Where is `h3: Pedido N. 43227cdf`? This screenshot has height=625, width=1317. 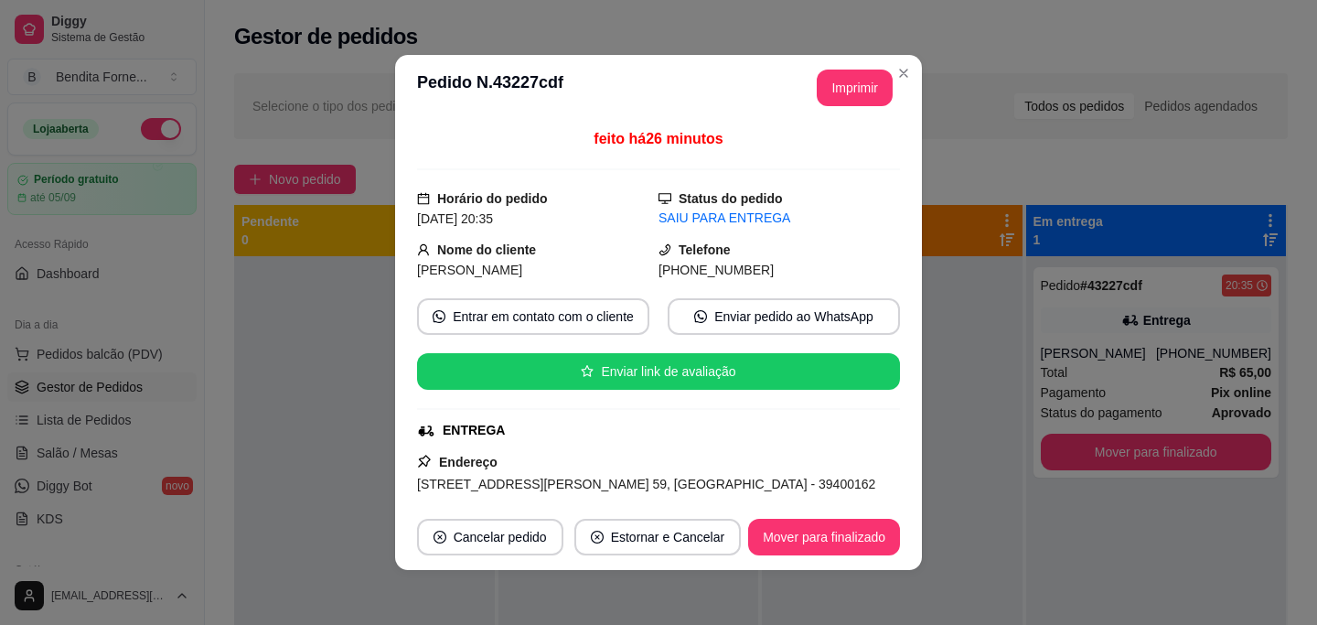
h3: Pedido N. 43227cdf is located at coordinates (490, 88).